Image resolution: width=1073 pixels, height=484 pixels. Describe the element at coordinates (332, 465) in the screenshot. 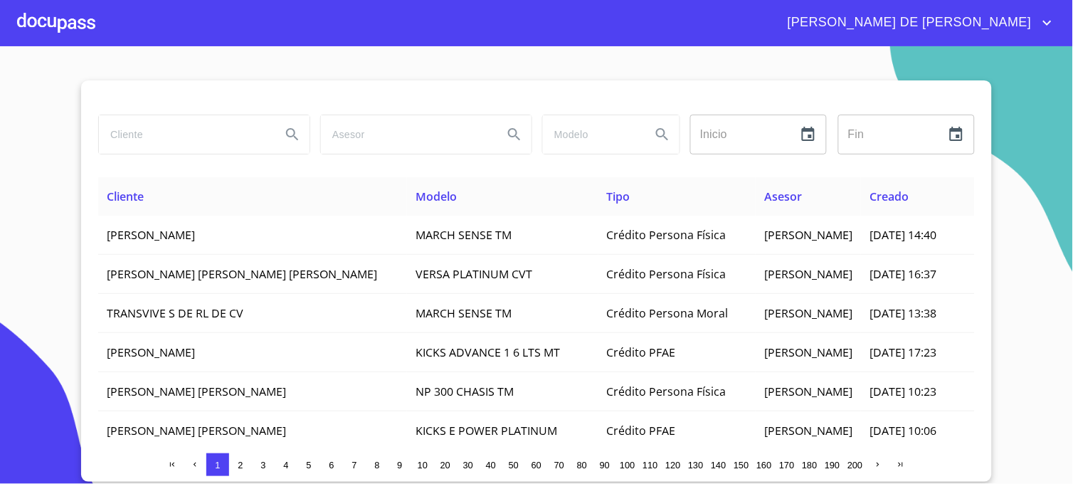

I see `button: 6` at that location.